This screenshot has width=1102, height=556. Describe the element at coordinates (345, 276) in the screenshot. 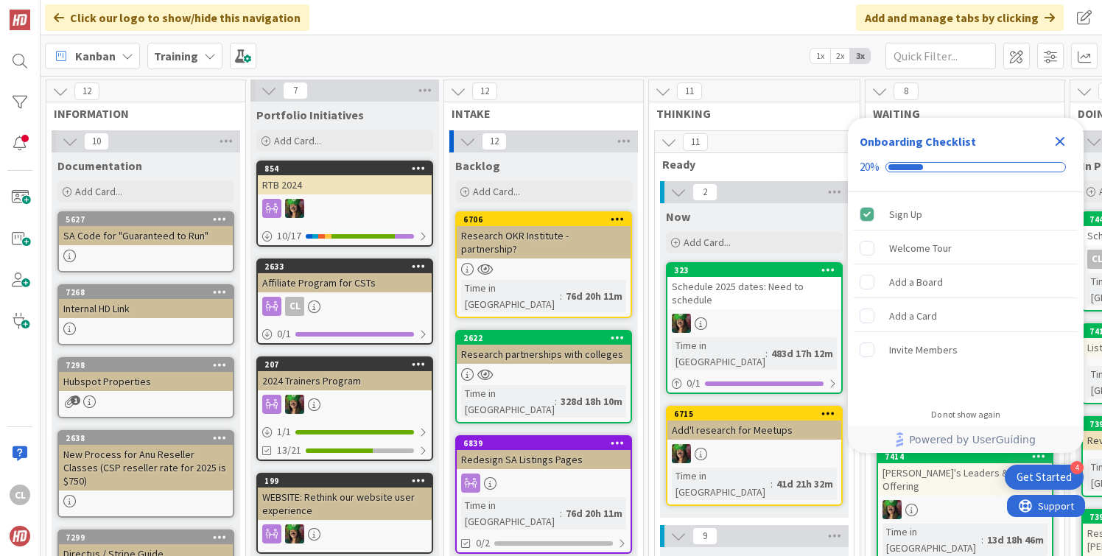

I see `div: 2633Affiliate Program for CSTs` at that location.